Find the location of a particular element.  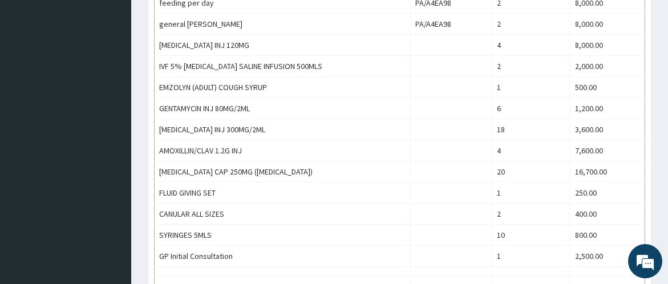

td: 20 is located at coordinates (531, 172).